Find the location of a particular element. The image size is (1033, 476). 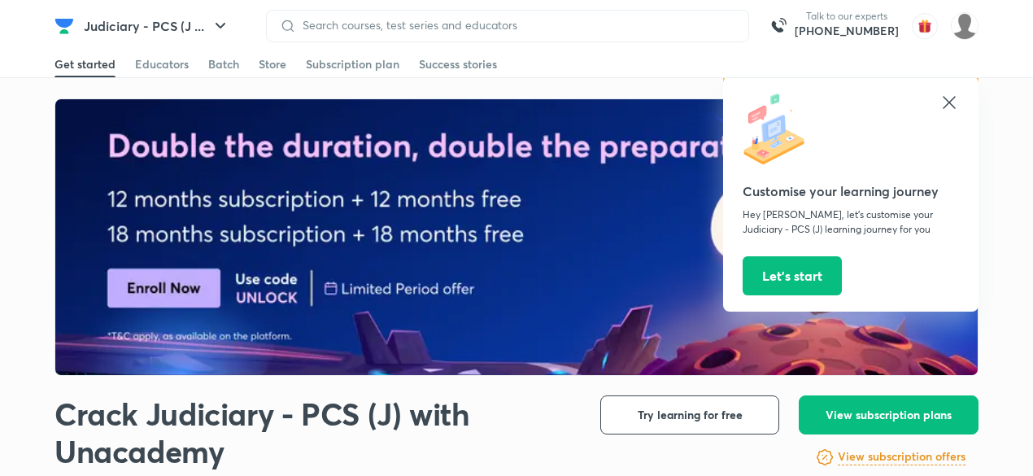

a: Company Logo is located at coordinates (64, 26).